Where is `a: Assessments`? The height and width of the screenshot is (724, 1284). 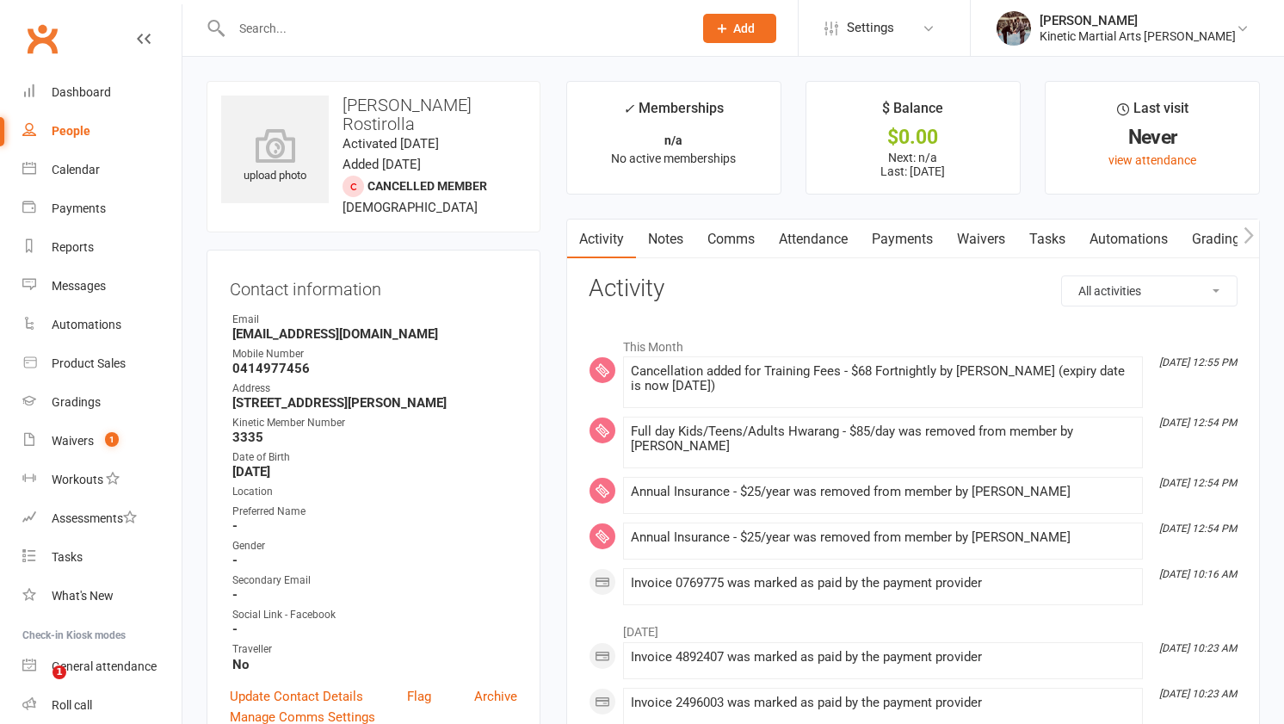 a: Assessments is located at coordinates (102, 518).